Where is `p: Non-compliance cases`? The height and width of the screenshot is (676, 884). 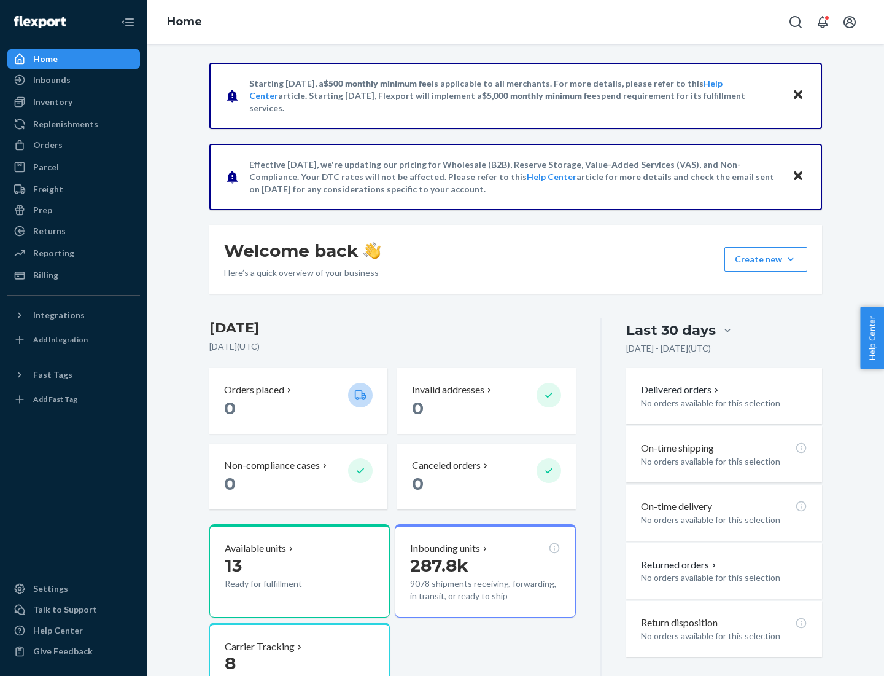
p: Non-compliance cases is located at coordinates (272, 465).